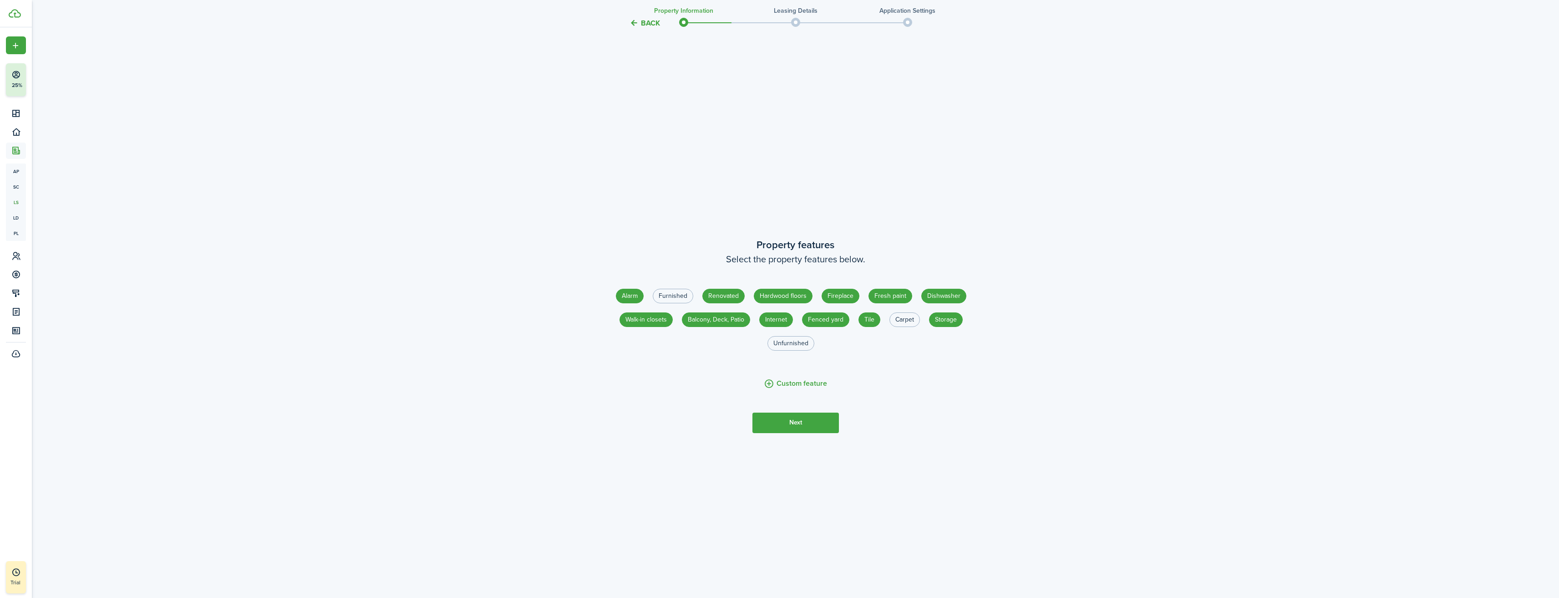 This screenshot has width=1559, height=598. I want to click on button: 25%, so click(44, 80).